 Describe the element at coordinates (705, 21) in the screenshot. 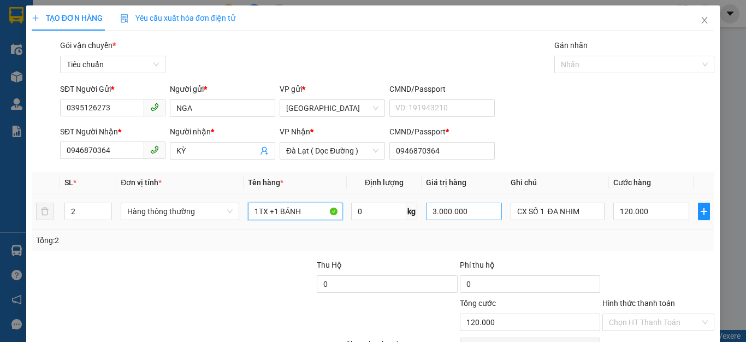

I see `button: Close` at that location.